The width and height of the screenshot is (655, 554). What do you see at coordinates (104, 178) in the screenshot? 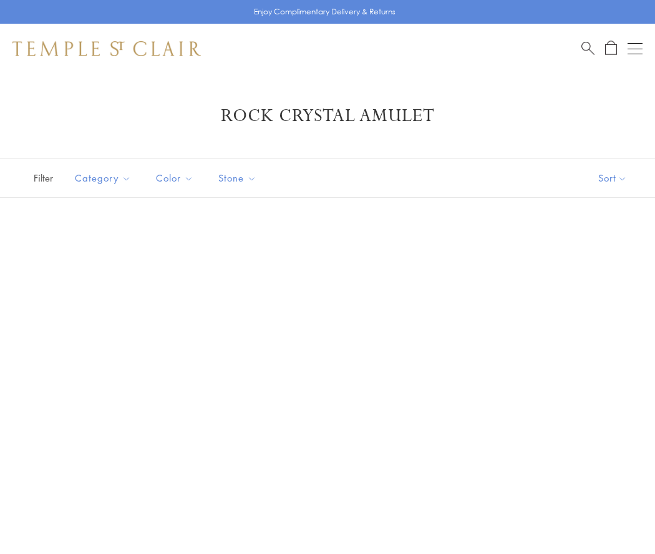
I see `span: Category` at bounding box center [104, 178].